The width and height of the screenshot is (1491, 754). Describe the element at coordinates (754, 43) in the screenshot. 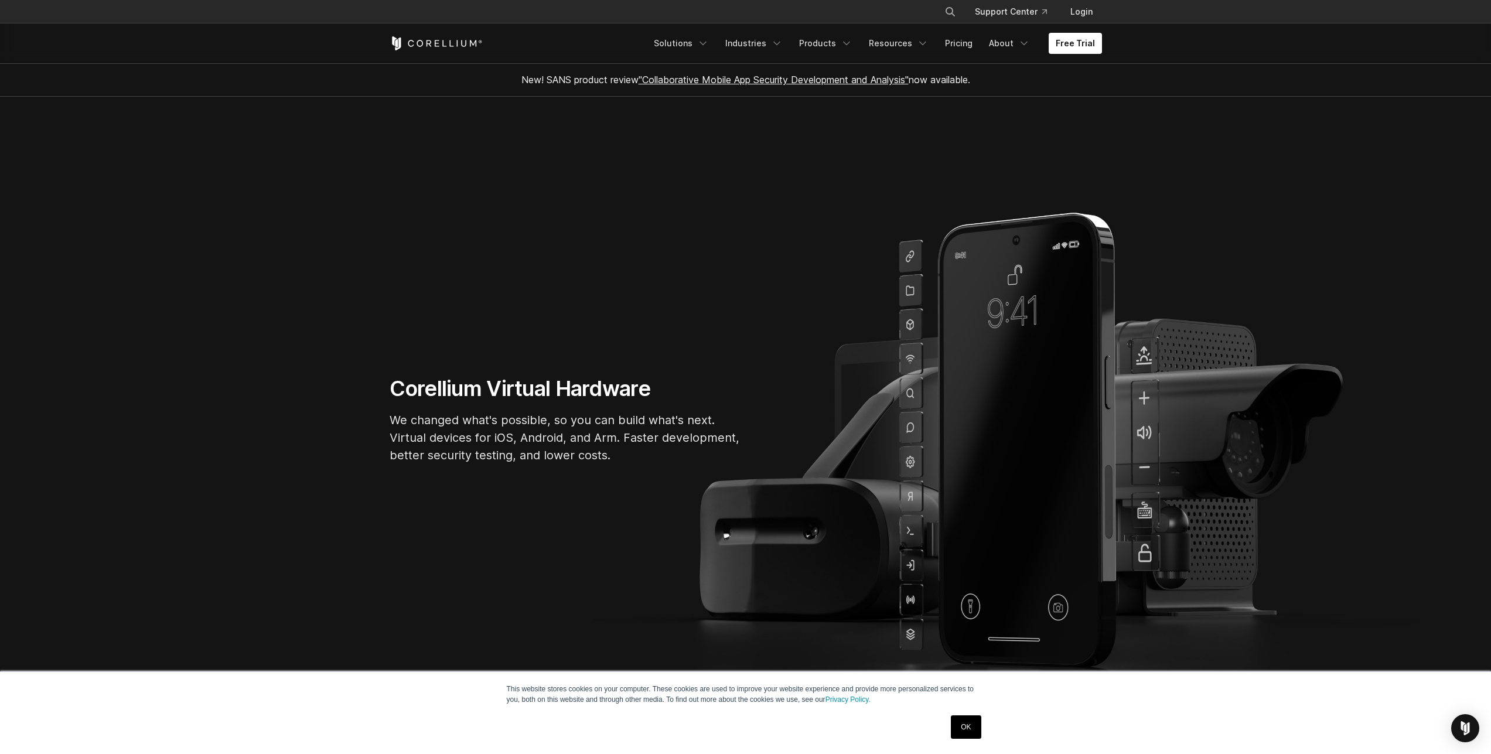

I see `a: Industries` at that location.